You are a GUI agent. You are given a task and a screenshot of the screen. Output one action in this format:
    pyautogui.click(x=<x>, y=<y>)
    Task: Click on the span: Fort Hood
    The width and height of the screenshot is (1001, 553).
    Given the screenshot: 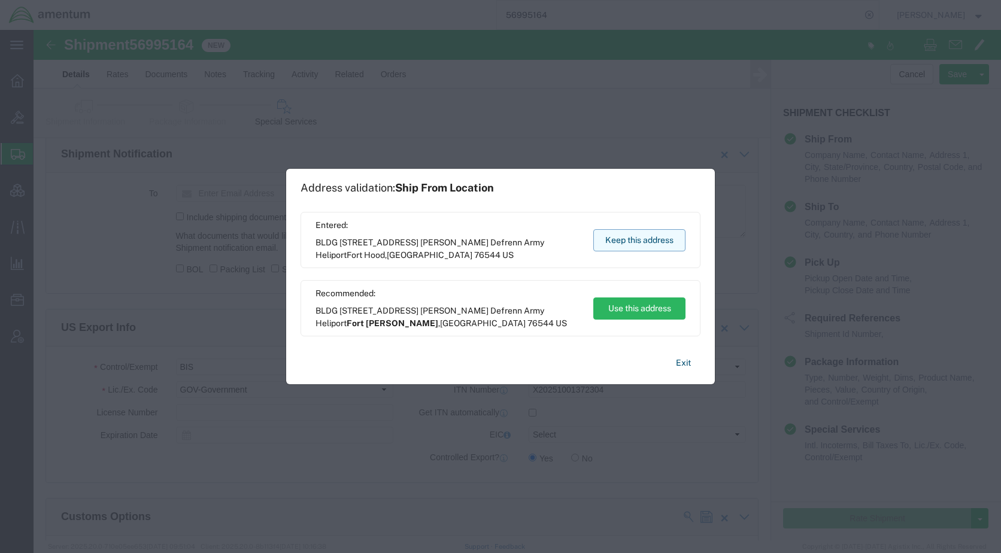 What is the action you would take?
    pyautogui.click(x=366, y=255)
    